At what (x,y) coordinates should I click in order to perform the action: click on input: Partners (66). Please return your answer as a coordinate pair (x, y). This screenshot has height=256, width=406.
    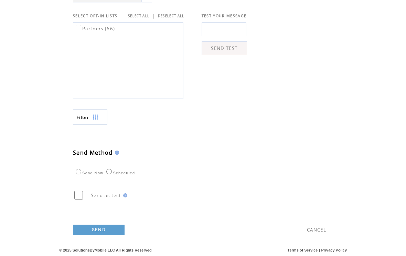
    Looking at the image, I should click on (78, 28).